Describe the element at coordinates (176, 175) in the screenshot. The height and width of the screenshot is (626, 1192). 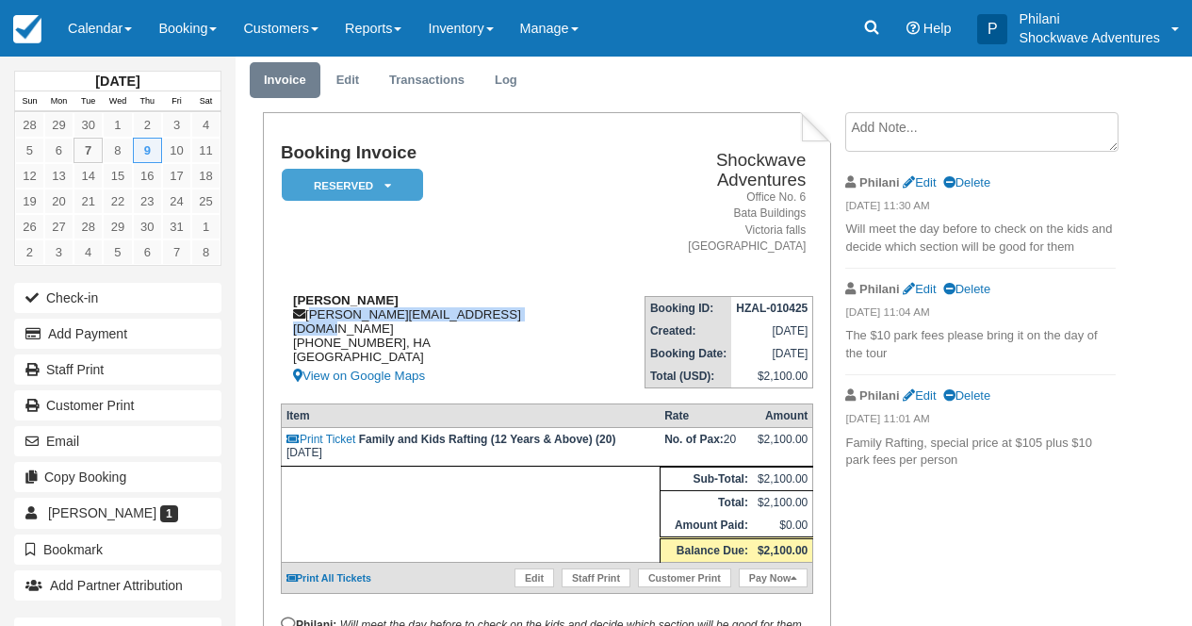
I see `a: 17` at that location.